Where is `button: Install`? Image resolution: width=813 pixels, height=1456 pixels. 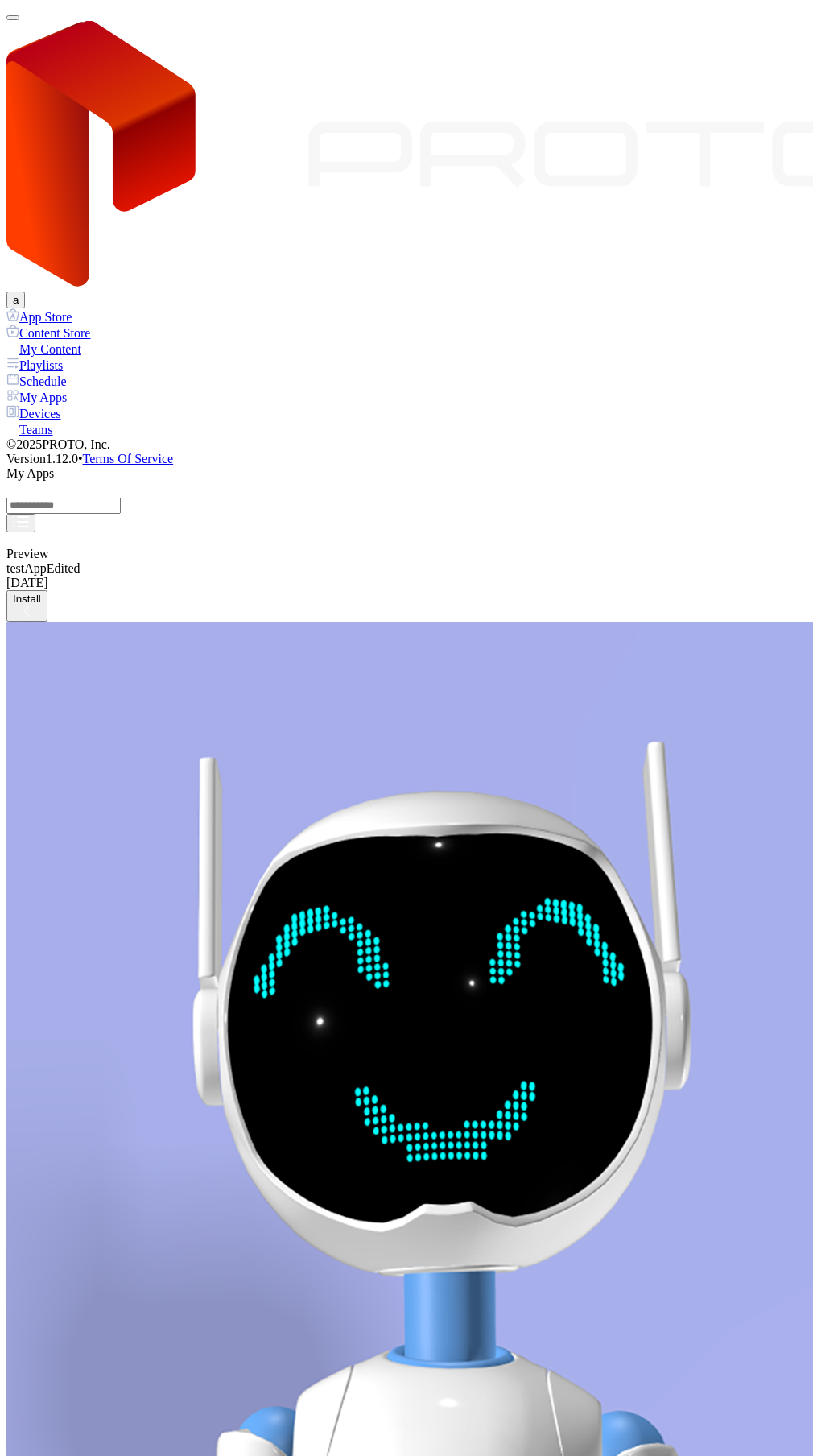
button: Install is located at coordinates (26, 605).